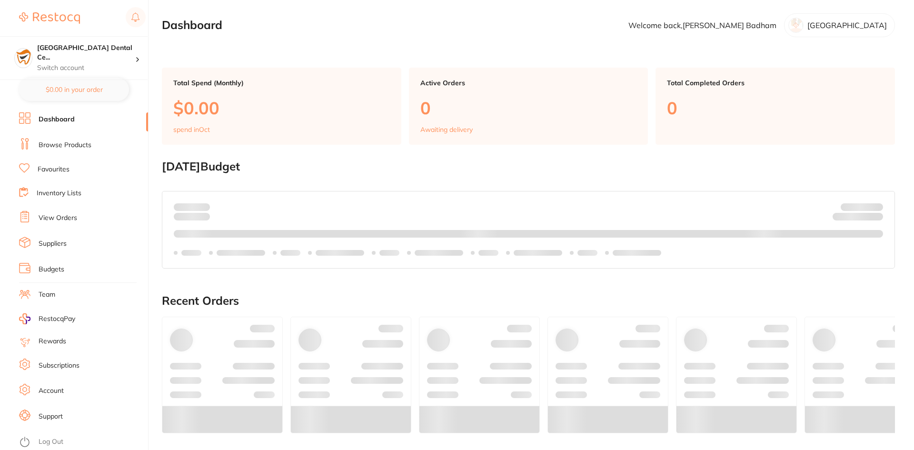 Image resolution: width=914 pixels, height=450 pixels. What do you see at coordinates (52, 244) in the screenshot?
I see `a: Suppliers` at bounding box center [52, 244].